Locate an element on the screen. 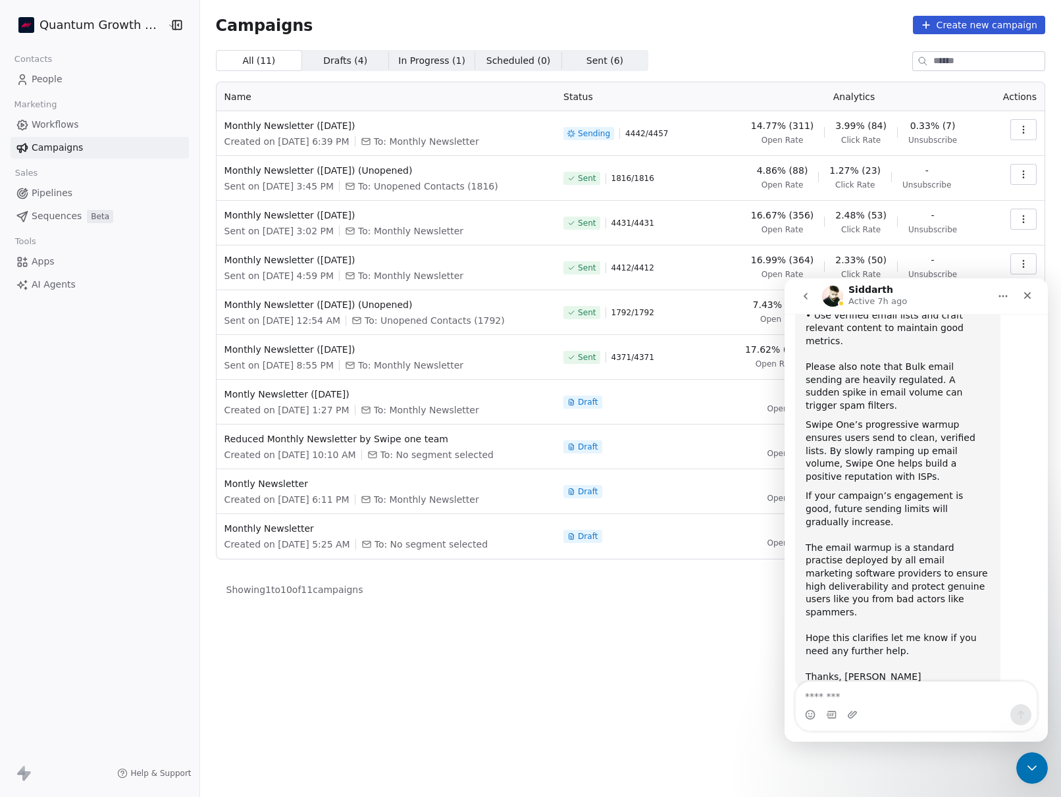  span: 16.99% (364) is located at coordinates (782, 260).